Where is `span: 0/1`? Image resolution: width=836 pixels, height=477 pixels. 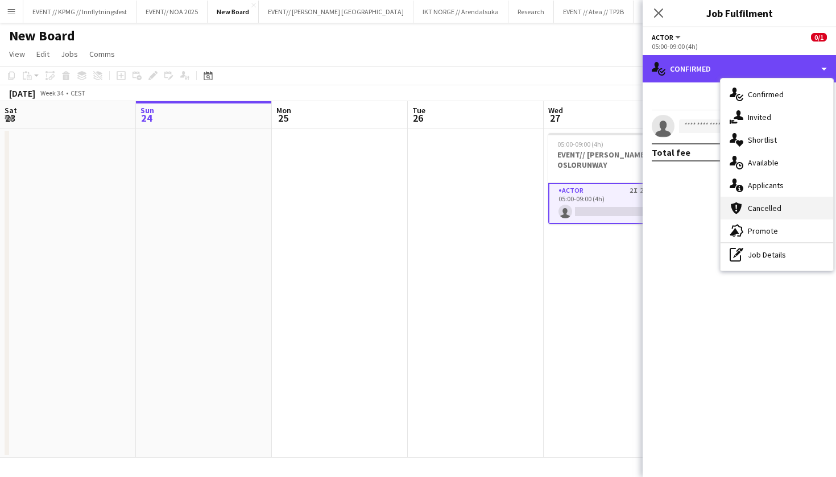 span: 0/1 is located at coordinates (819, 37).